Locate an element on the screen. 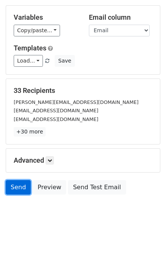  a: Send is located at coordinates (18, 187).